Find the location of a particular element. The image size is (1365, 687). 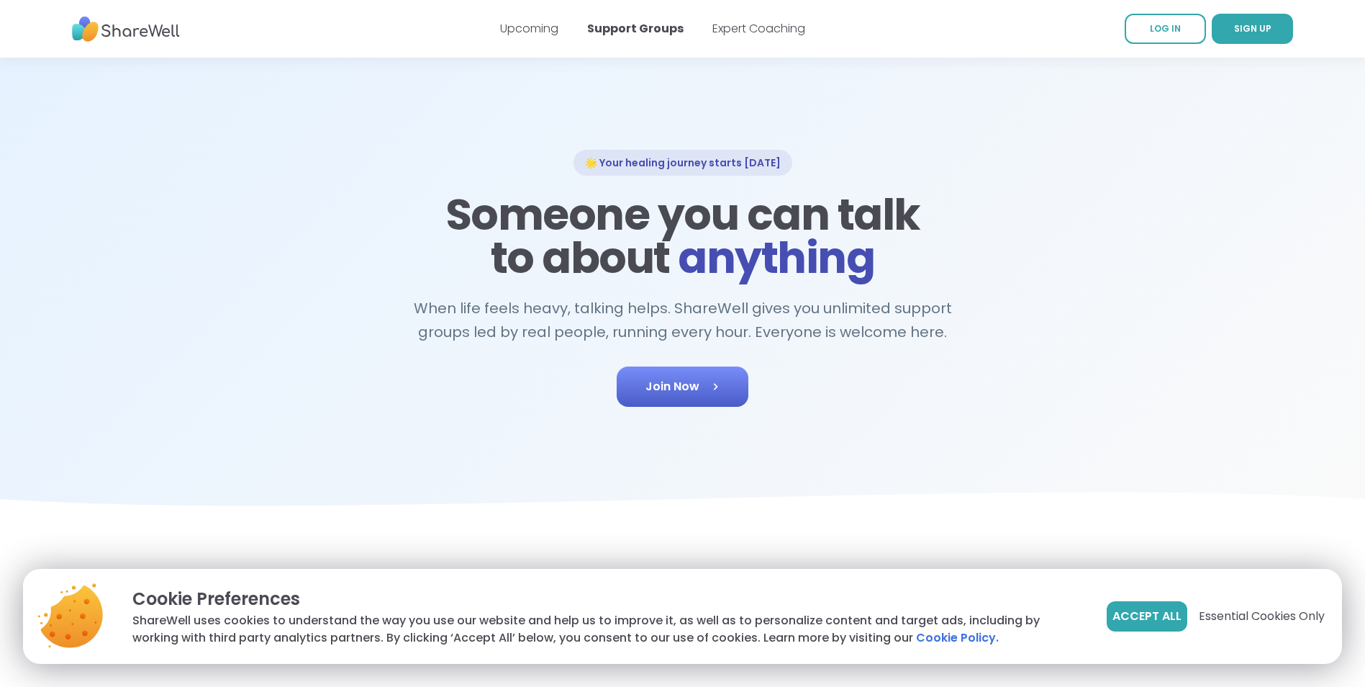

span: anything is located at coordinates (776, 258).